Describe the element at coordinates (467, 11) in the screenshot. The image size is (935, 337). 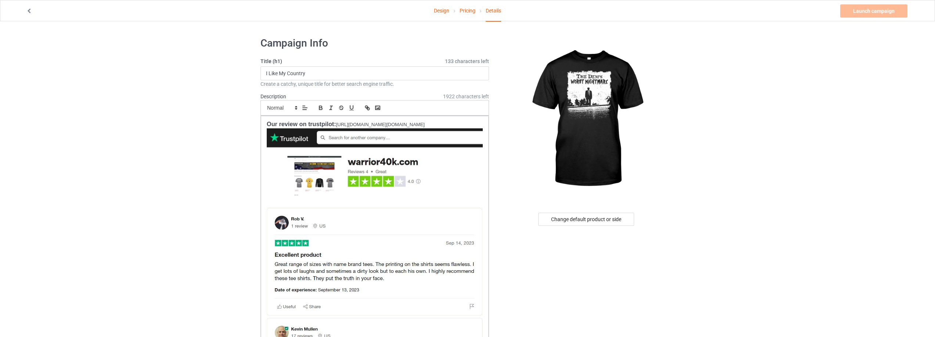
I see `a: Pricing` at that location.